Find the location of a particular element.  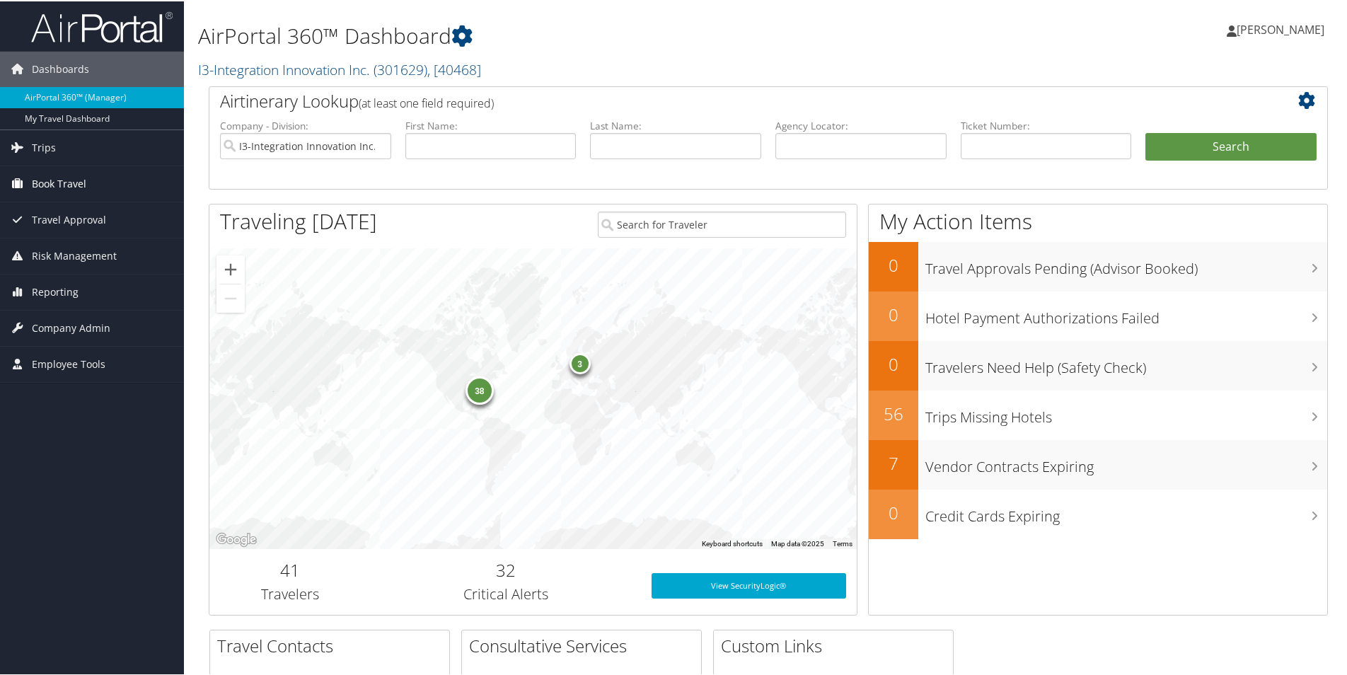

span: (at least one field required) is located at coordinates (426, 102).